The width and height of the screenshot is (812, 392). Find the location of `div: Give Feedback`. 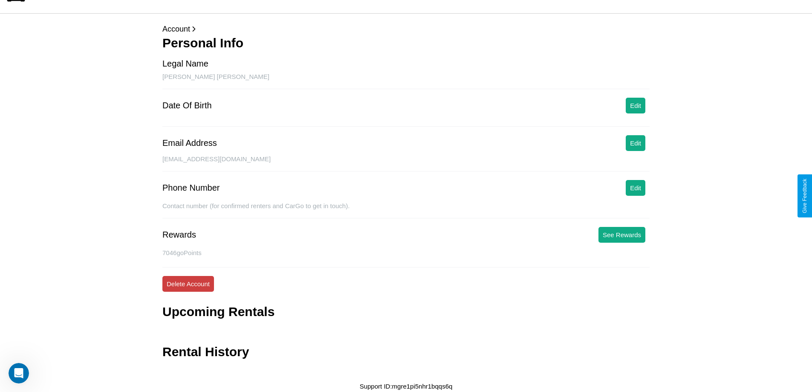

div: Give Feedback is located at coordinates (804, 196).